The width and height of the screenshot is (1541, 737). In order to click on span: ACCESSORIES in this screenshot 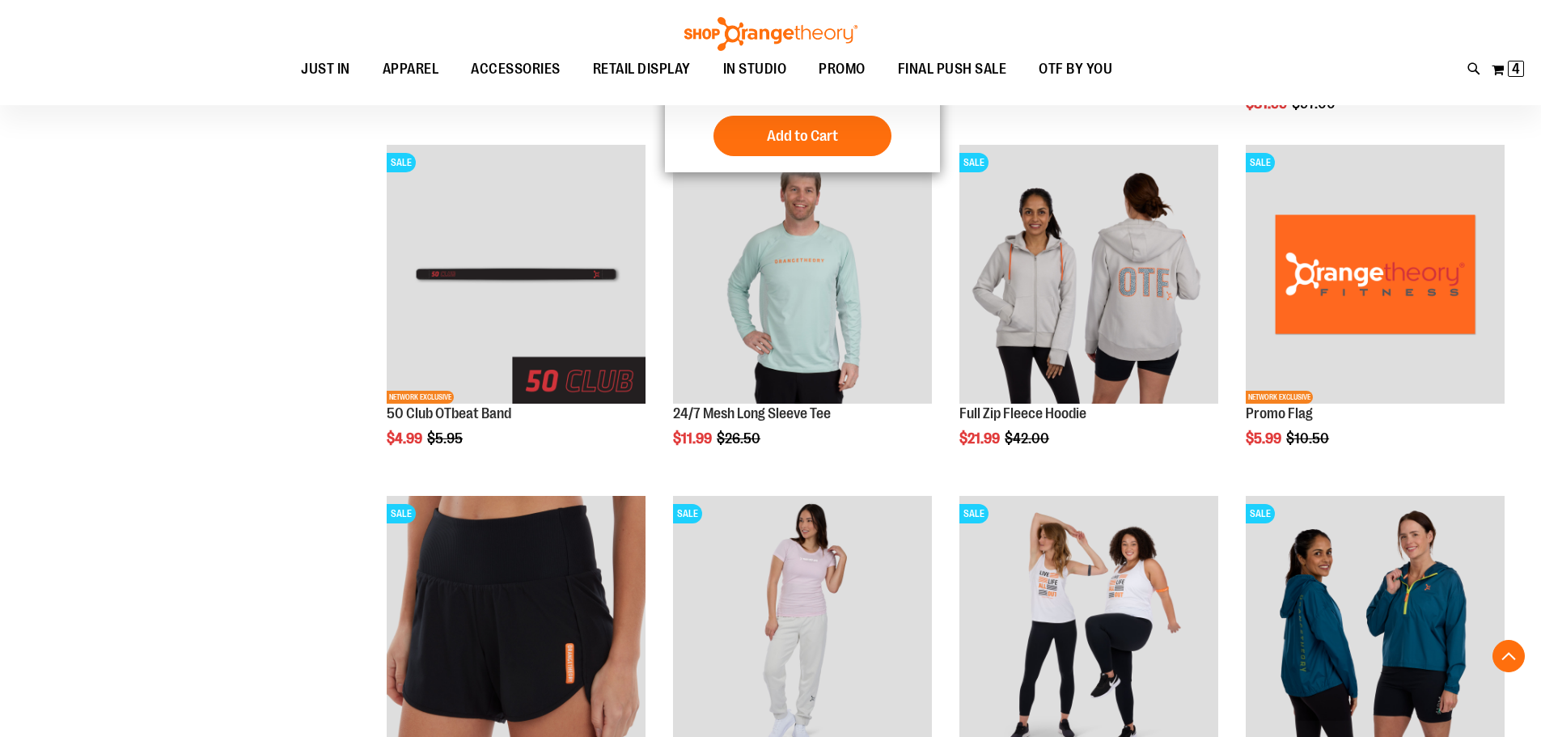, I will do `click(515, 69)`.